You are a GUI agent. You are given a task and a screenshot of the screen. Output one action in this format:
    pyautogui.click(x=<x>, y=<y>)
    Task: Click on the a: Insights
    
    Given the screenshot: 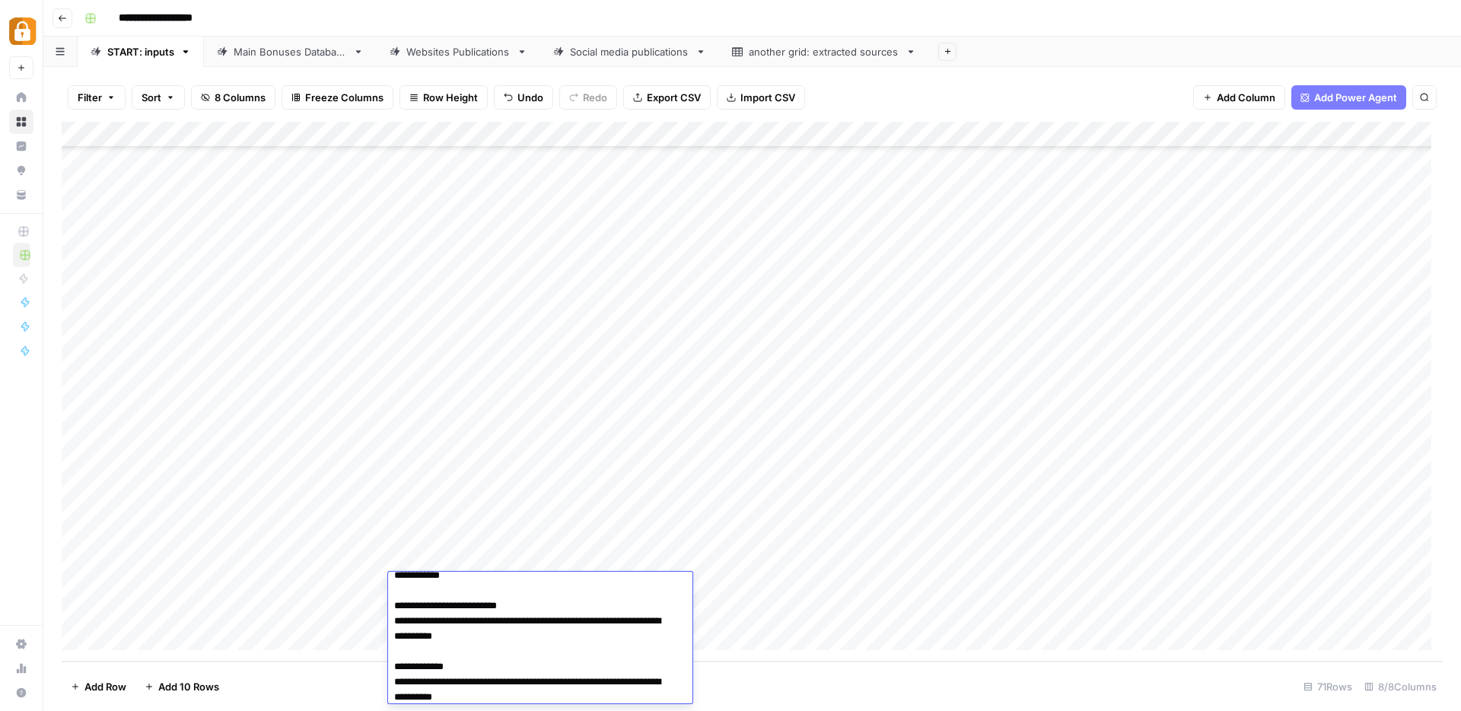 What is the action you would take?
    pyautogui.click(x=21, y=146)
    